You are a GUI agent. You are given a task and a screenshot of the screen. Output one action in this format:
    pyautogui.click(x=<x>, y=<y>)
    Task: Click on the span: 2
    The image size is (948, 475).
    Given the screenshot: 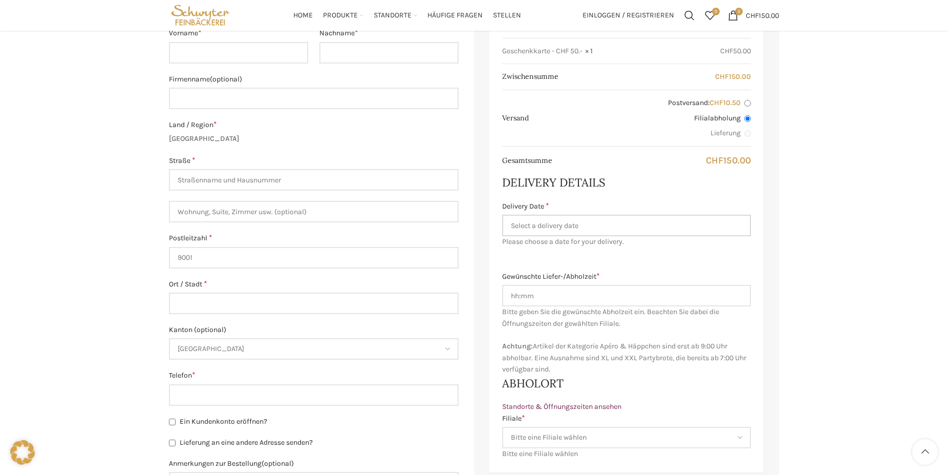 What is the action you would take?
    pyautogui.click(x=739, y=11)
    